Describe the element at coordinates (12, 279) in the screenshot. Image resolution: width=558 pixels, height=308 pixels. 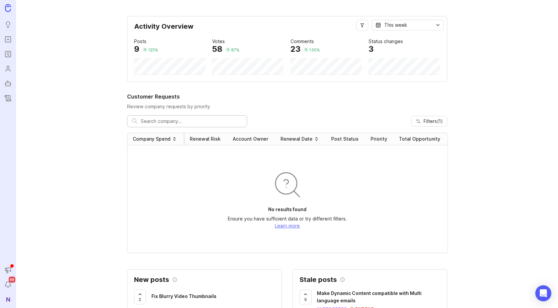
I see `span: 99` at that location.